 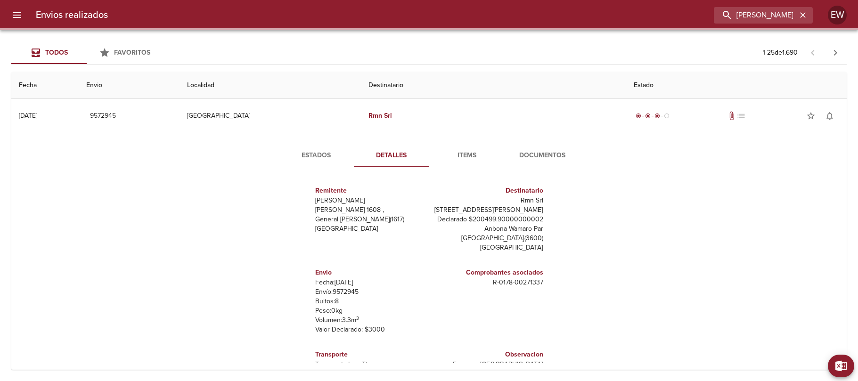 What do you see at coordinates (841, 366) in the screenshot?
I see `button: Exportar Excel` at bounding box center [841, 366].